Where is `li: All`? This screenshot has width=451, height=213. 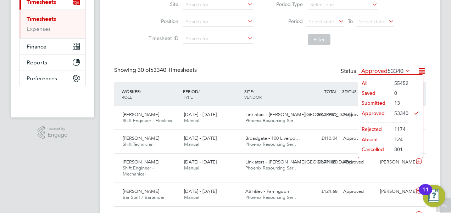 li: All is located at coordinates (374, 83).